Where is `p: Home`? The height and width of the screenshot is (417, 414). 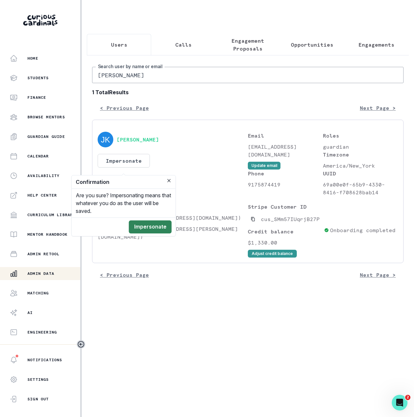 p: Home is located at coordinates (33, 58).